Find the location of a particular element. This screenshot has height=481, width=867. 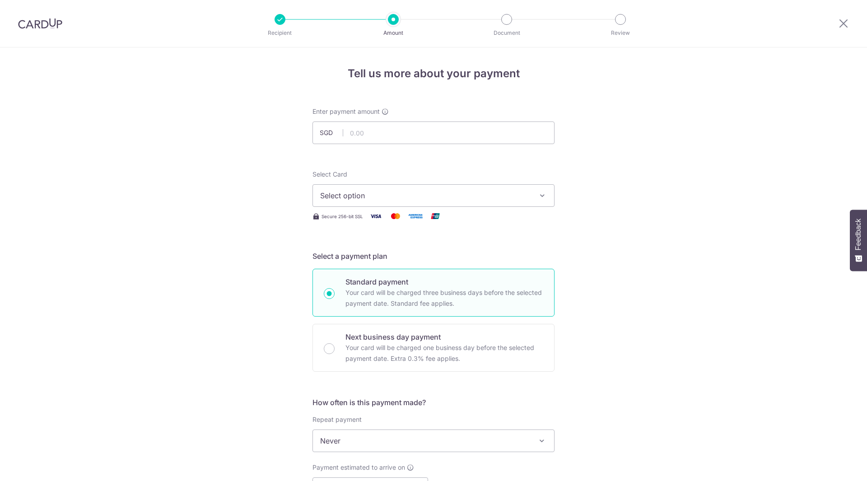

span: Never is located at coordinates (433, 441).